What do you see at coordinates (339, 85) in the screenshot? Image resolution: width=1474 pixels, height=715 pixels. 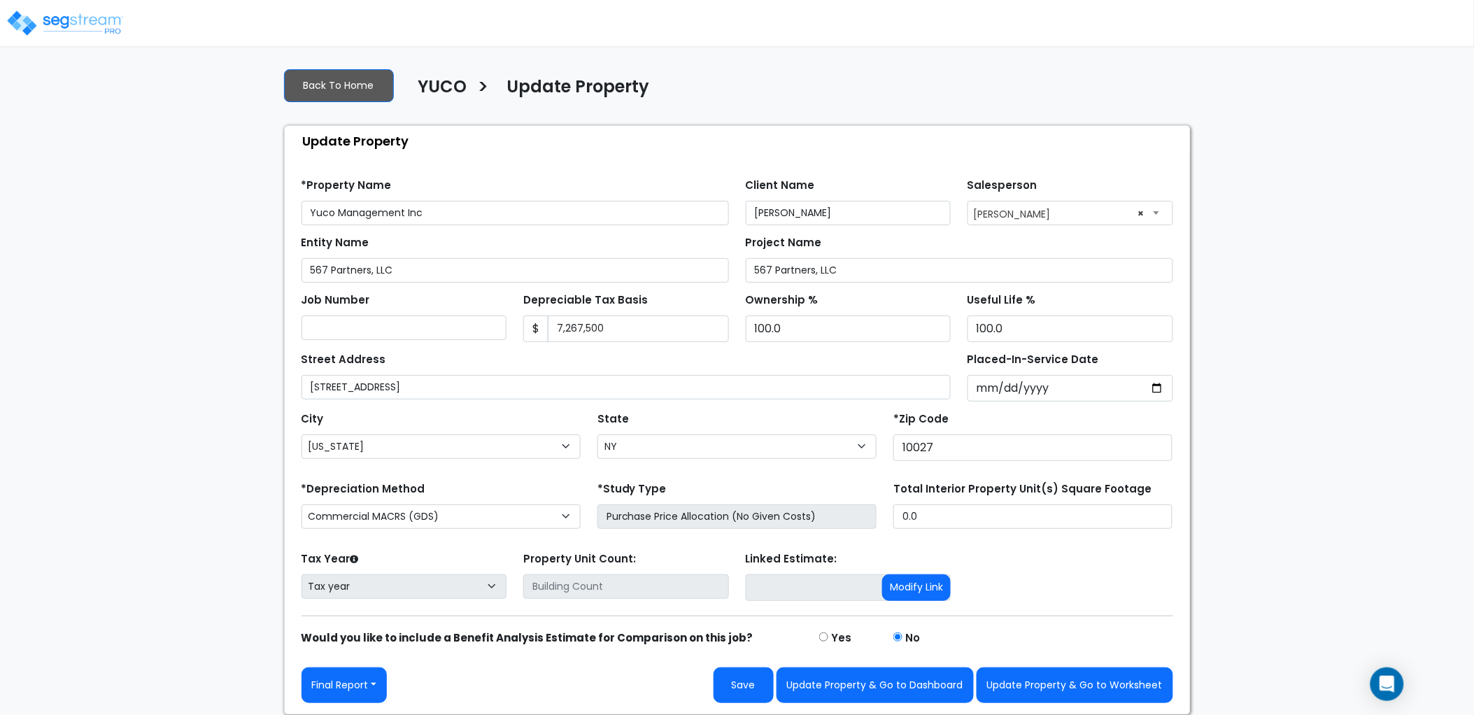 I see `a: Back To Home` at bounding box center [339, 85].